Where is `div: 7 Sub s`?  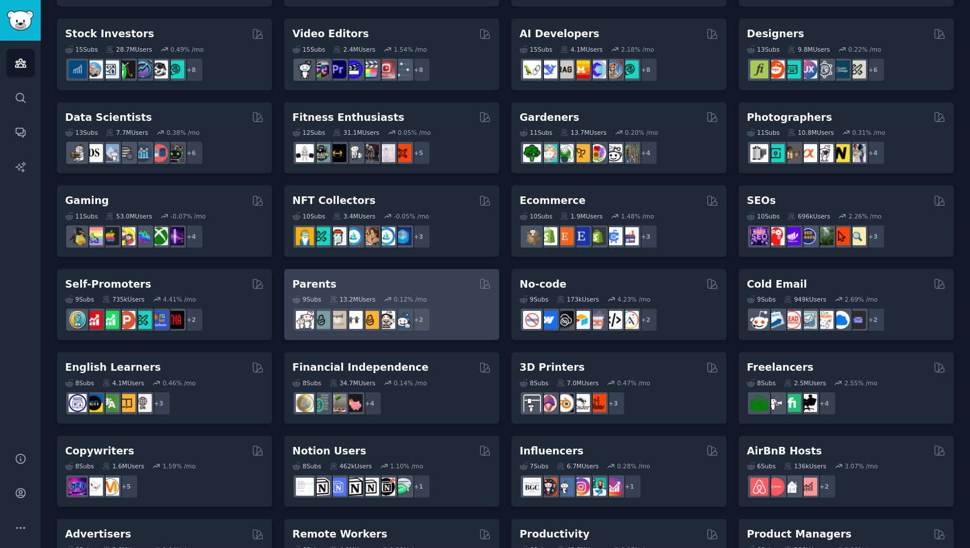
div: 7 Sub s is located at coordinates (534, 466).